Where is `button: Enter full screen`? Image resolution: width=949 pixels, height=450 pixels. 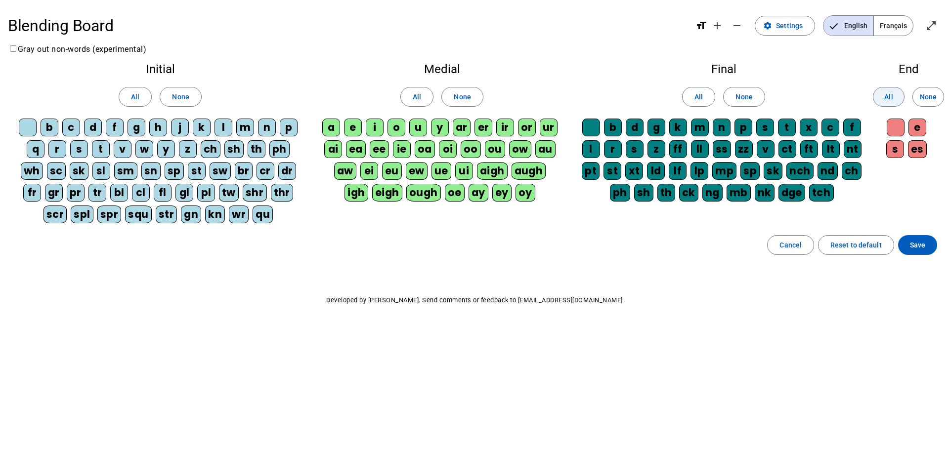 button: Enter full screen is located at coordinates (932, 26).